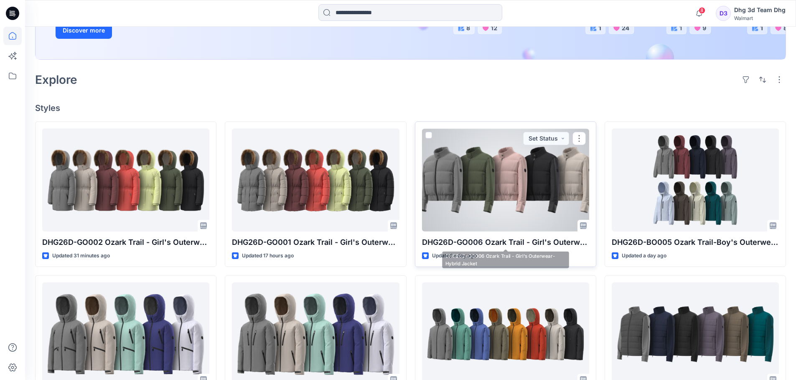 The width and height of the screenshot is (796, 380). What do you see at coordinates (505, 243) in the screenshot?
I see `p: DHG26D-GO006 Ozark Trail - Girl's Outerwear-Hybrid Jacket` at bounding box center [505, 243].